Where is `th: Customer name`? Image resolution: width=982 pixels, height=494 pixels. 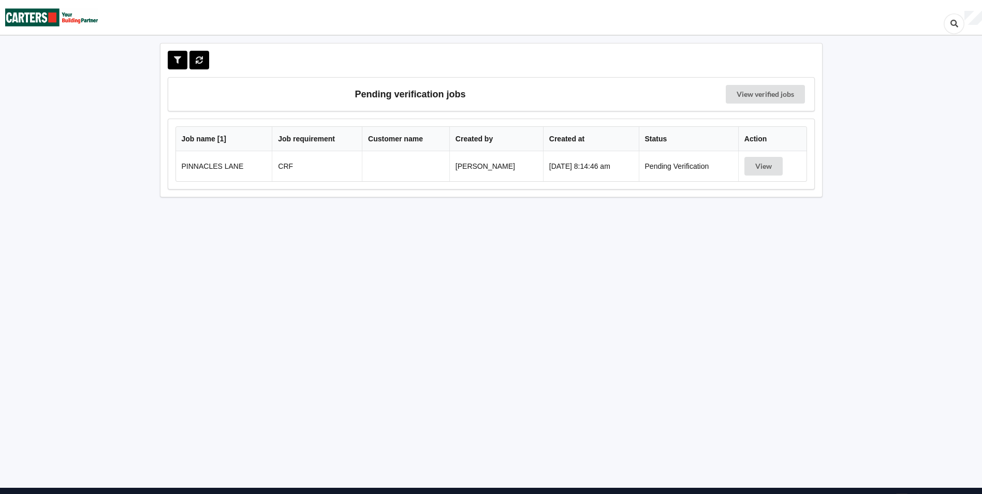 th: Customer name is located at coordinates (405, 139).